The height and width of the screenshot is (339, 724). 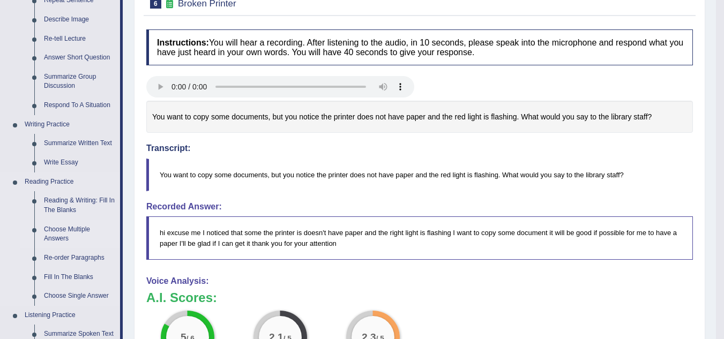 I want to click on a: Summarize Group Discussion, so click(x=79, y=81).